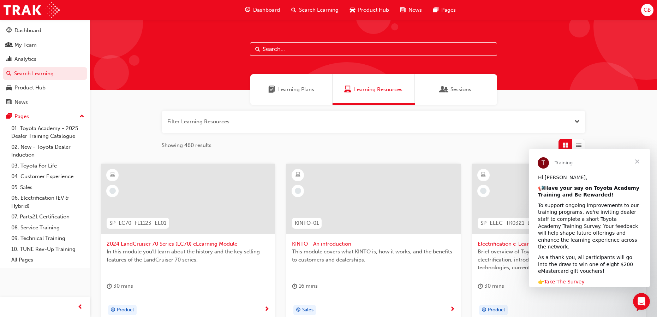 This screenshot has width=657, height=317. I want to click on span: Search Learning, so click(319, 10).